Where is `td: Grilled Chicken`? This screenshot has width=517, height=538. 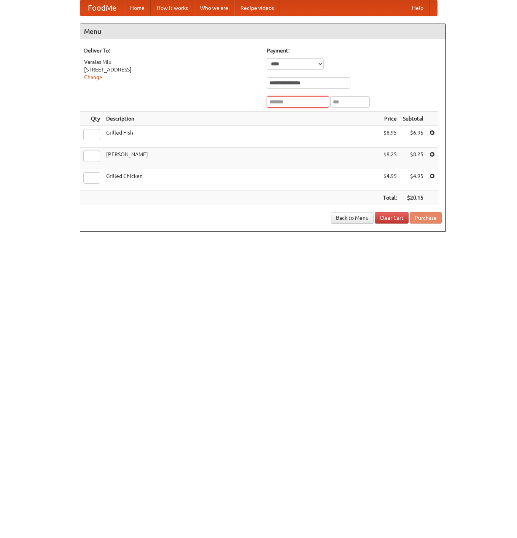
td: Grilled Chicken is located at coordinates (242, 180).